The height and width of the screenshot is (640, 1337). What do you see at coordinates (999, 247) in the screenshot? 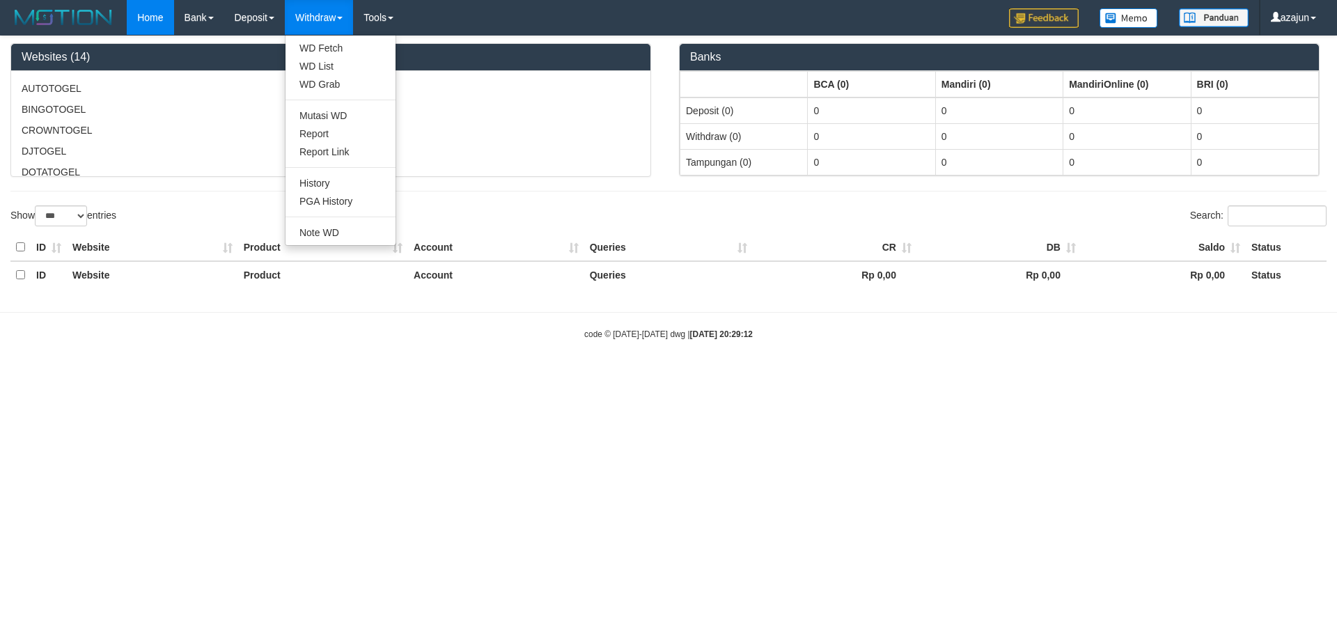
I see `th: DB` at bounding box center [999, 247].